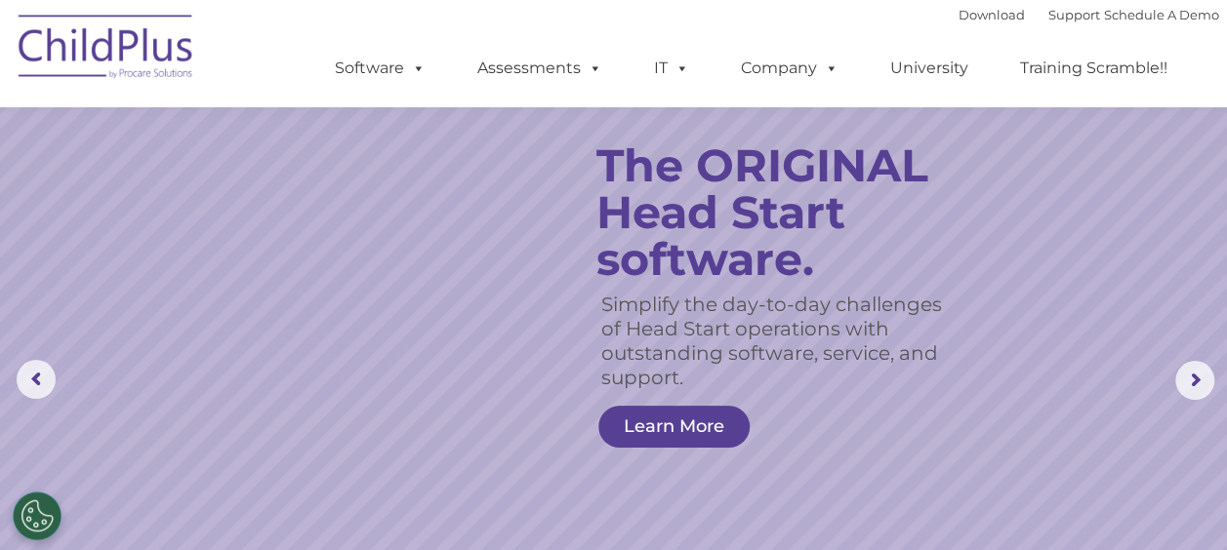 This screenshot has width=1227, height=550. What do you see at coordinates (789, 68) in the screenshot?
I see `a: Company` at bounding box center [789, 68].